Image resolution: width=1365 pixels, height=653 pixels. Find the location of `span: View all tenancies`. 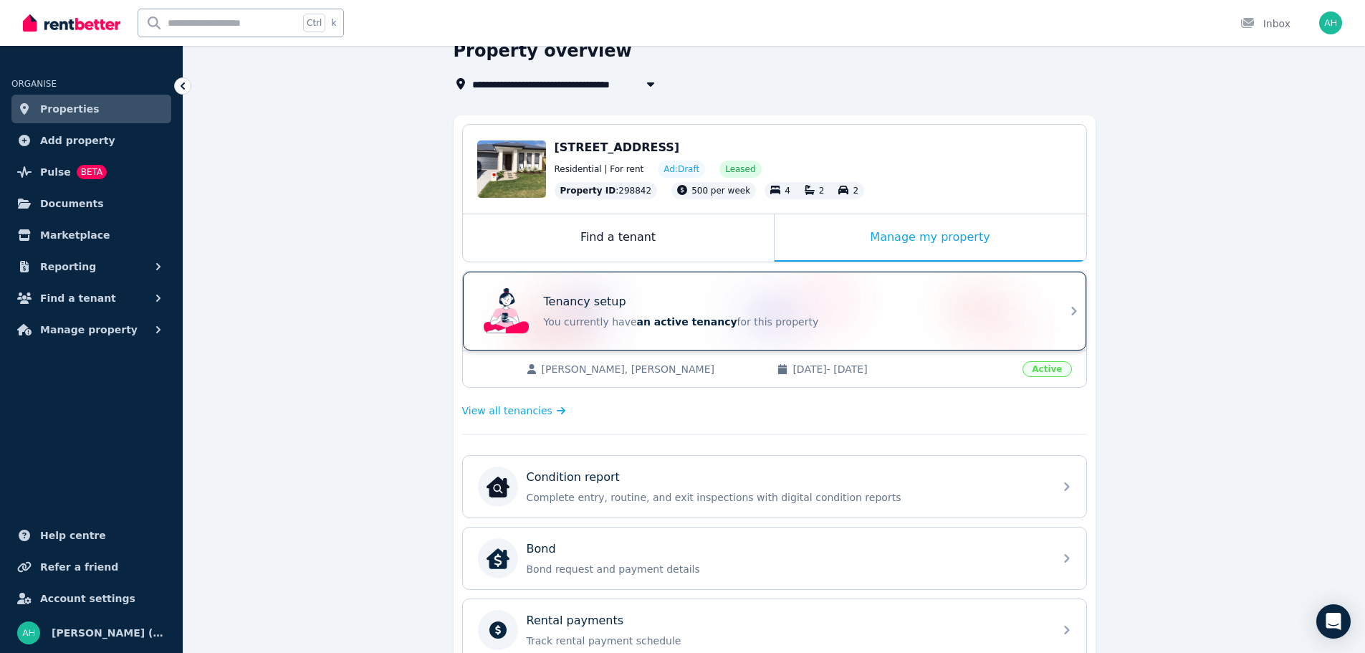

span: View all tenancies is located at coordinates (507, 410).